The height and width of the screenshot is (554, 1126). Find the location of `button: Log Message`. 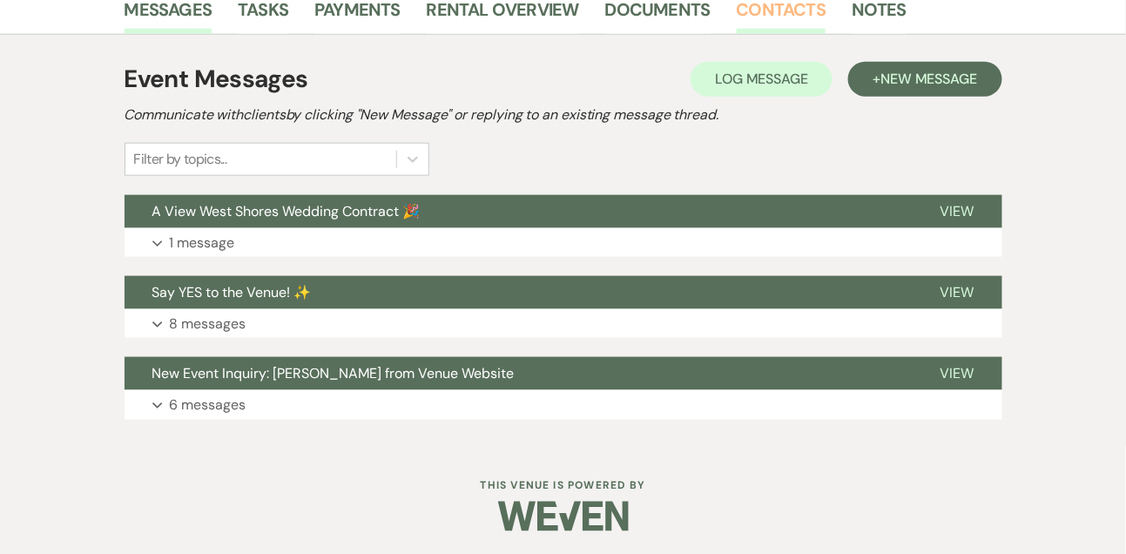

button: Log Message is located at coordinates (761, 79).